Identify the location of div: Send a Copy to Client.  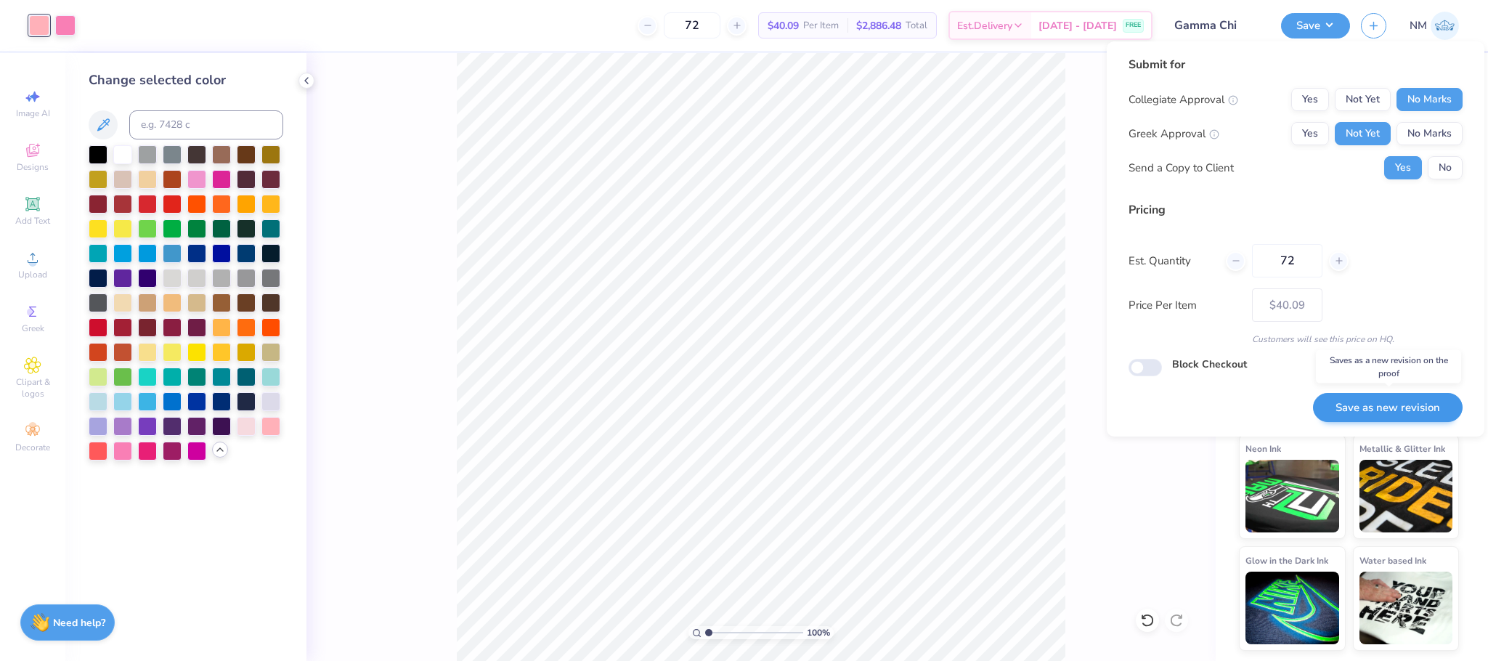
(1180, 168).